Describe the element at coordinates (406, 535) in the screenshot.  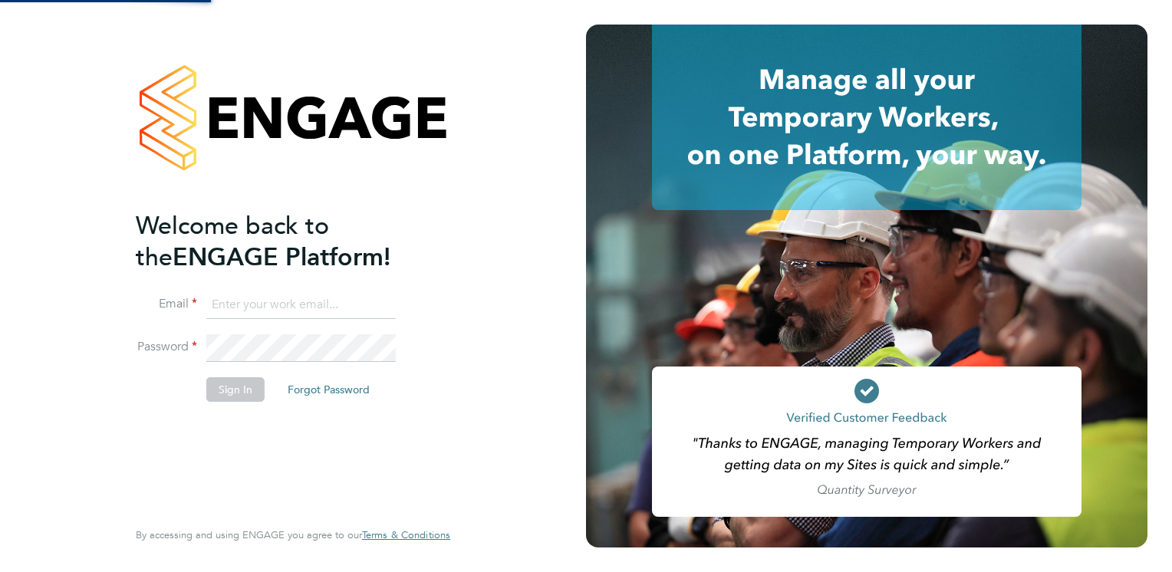
I see `a: Terms & Conditions` at that location.